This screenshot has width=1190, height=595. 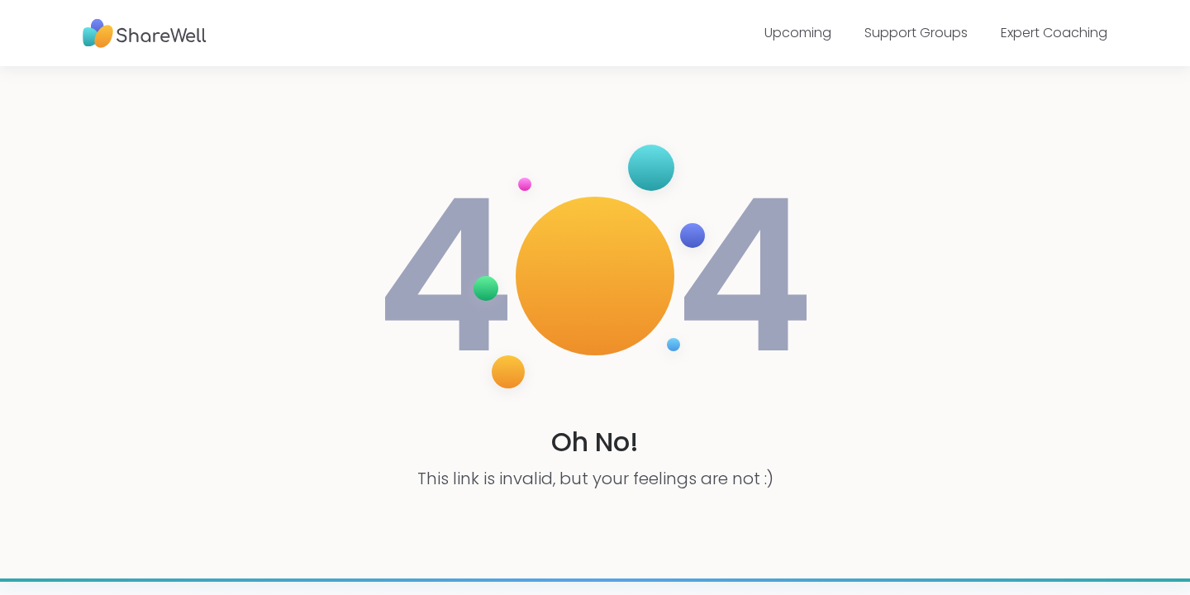 I want to click on a: Expert Coaching, so click(x=1054, y=32).